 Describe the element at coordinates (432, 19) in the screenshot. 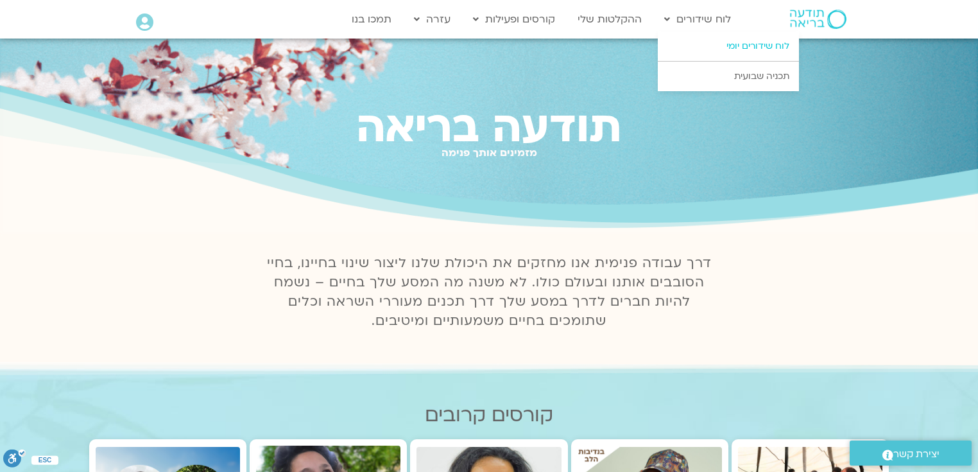

I see `a: עזרה` at that location.